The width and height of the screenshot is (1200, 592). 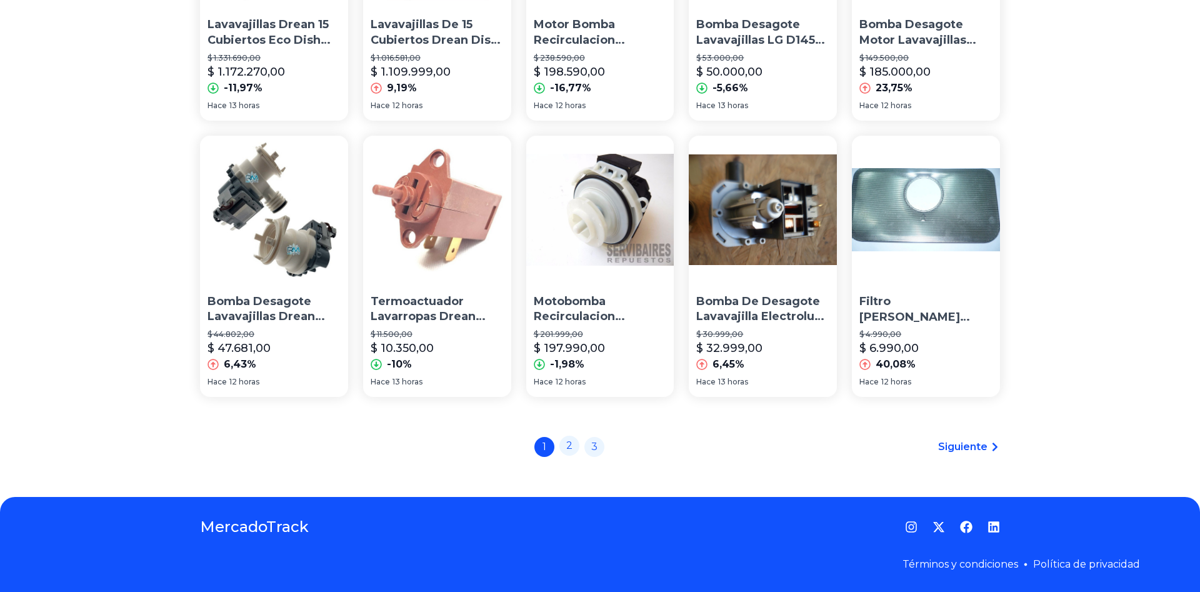 What do you see at coordinates (274, 334) in the screenshot?
I see `p: $ 44.802,00` at bounding box center [274, 334].